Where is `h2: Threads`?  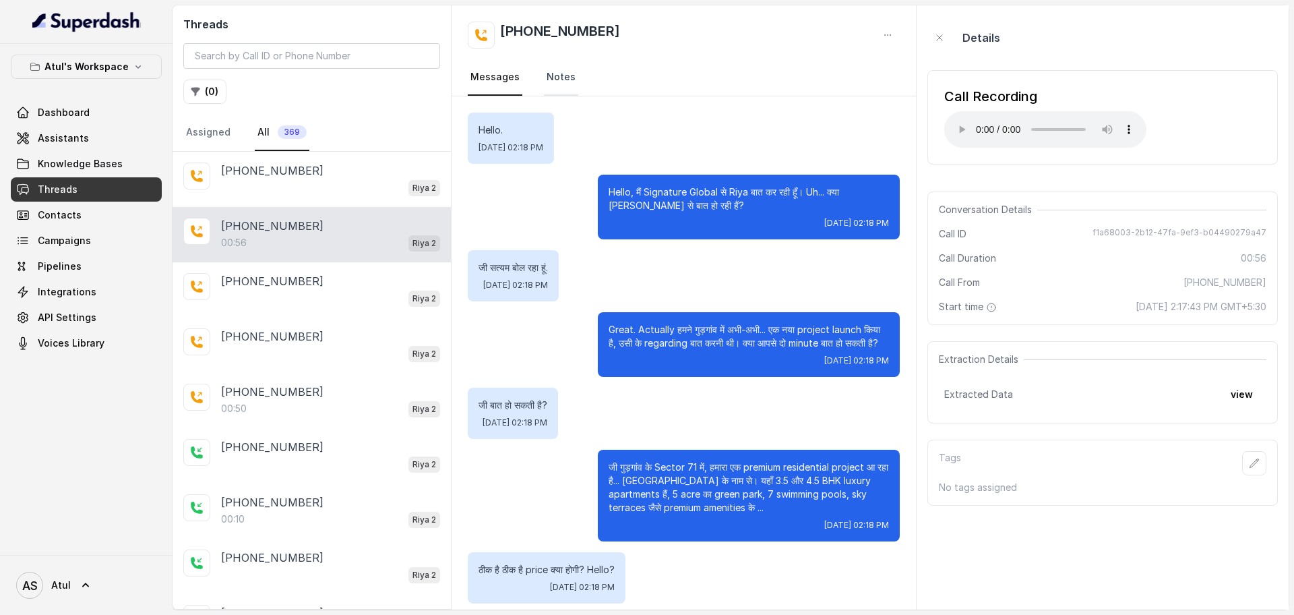 h2: Threads is located at coordinates (311, 24).